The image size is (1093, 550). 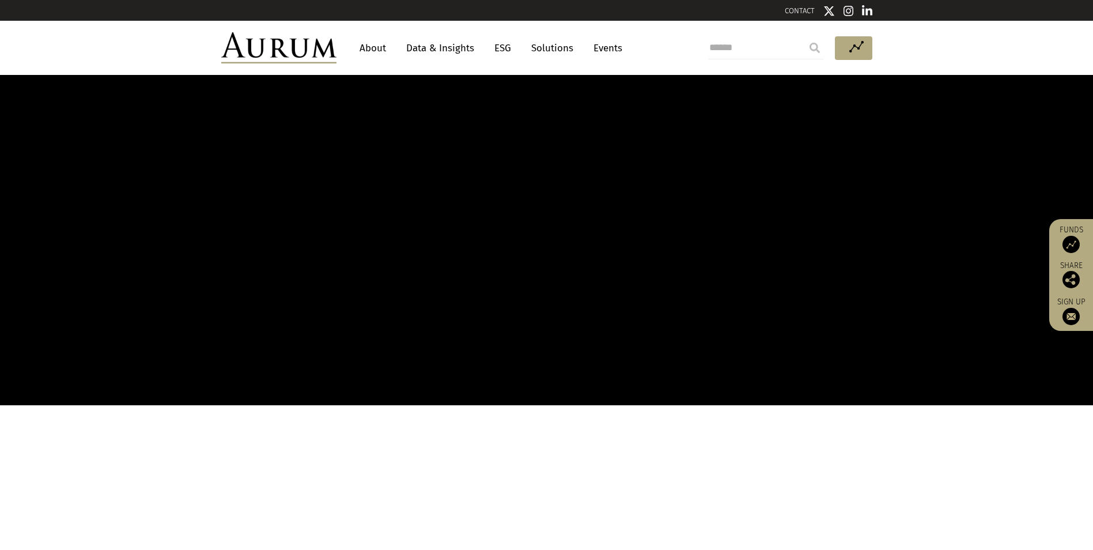 What do you see at coordinates (605, 48) in the screenshot?
I see `a: Events` at bounding box center [605, 48].